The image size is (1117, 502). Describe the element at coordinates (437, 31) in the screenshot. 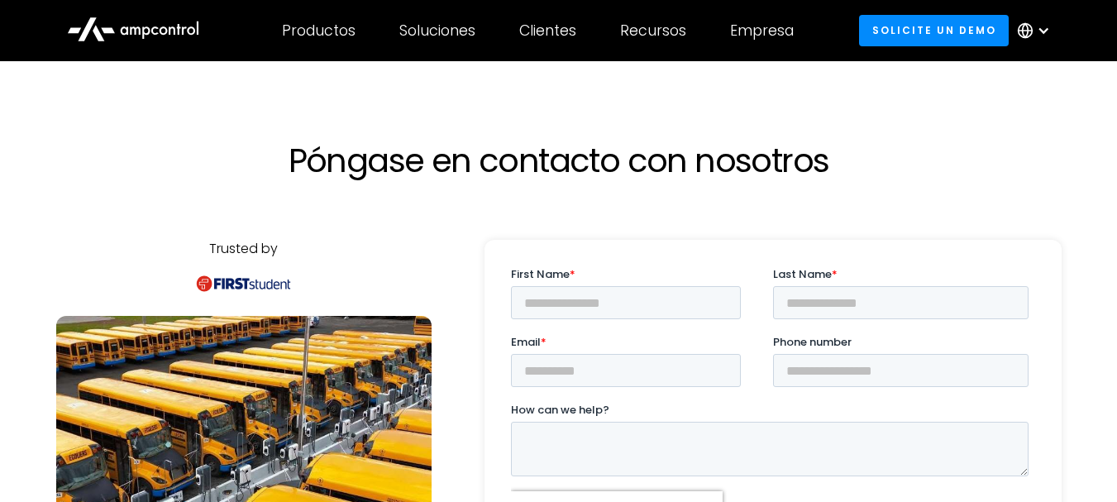

I see `div: Soluciones` at that location.